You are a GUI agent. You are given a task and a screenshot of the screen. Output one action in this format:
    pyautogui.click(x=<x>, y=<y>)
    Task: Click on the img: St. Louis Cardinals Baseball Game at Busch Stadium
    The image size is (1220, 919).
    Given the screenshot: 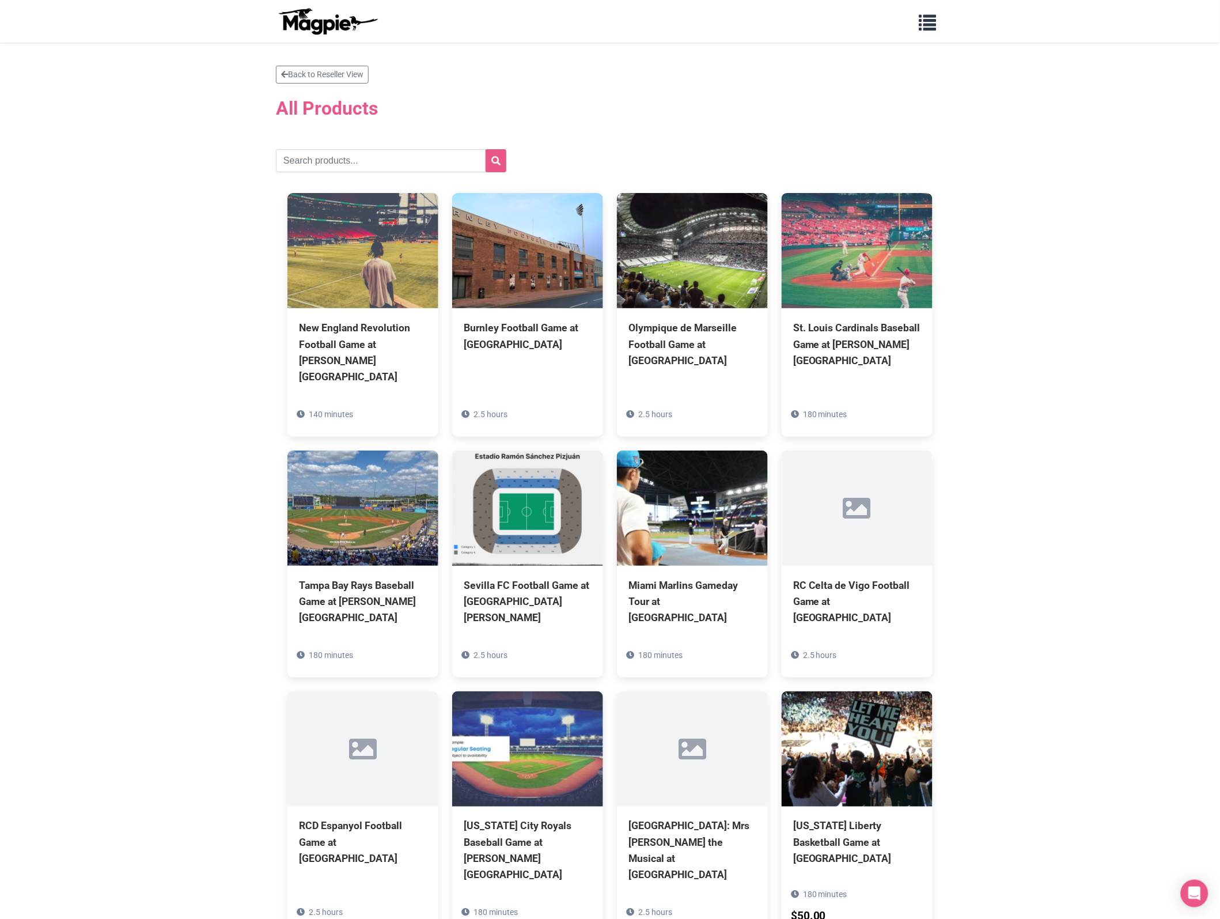 What is the action you would take?
    pyautogui.click(x=857, y=251)
    